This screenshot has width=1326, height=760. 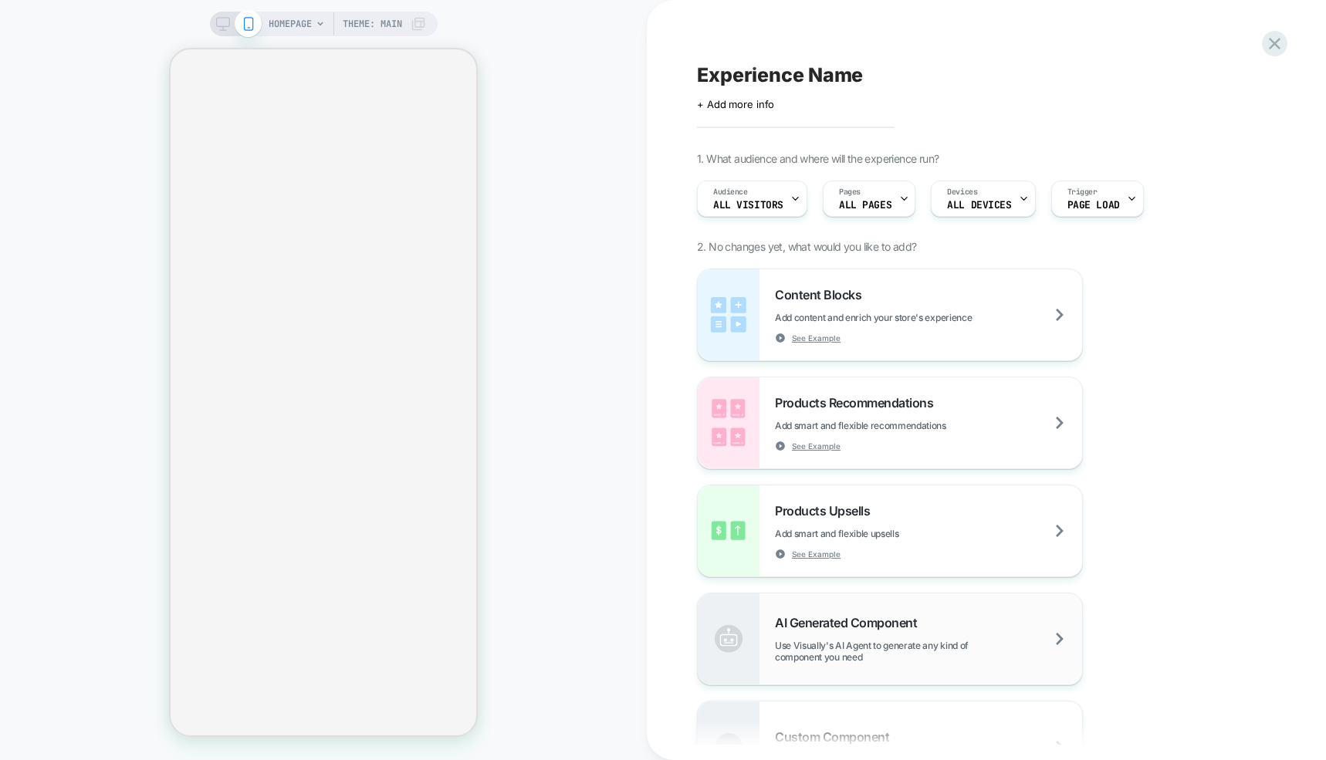 I want to click on span: Products Recommendations, so click(x=857, y=403).